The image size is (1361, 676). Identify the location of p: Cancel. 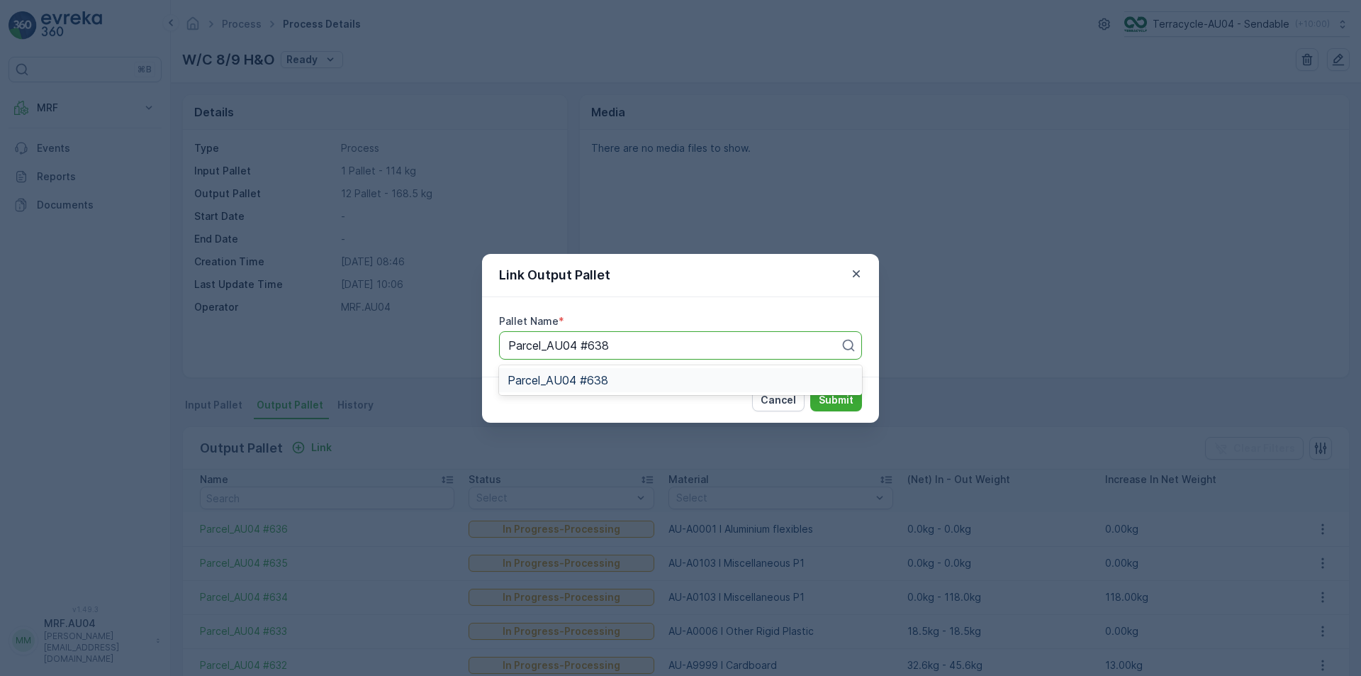
(778, 400).